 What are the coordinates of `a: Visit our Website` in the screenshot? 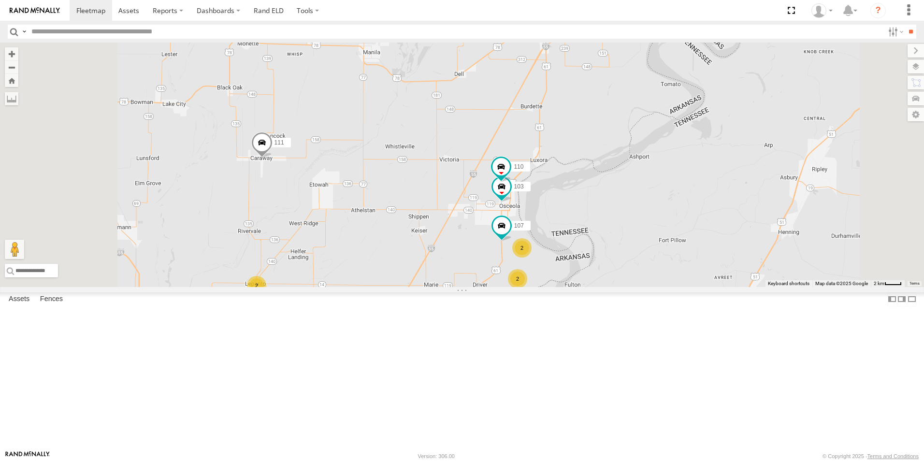 It's located at (28, 456).